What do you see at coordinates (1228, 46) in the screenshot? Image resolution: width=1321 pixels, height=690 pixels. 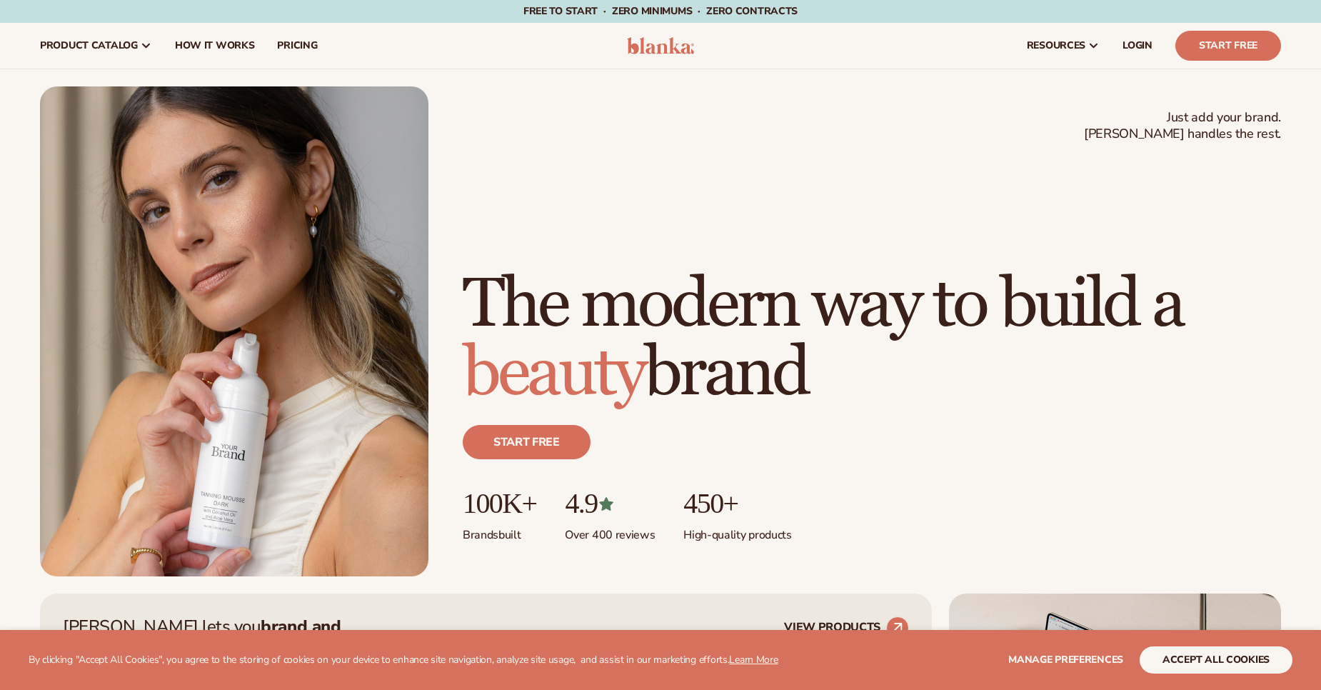 I see `a: Start Free` at bounding box center [1228, 46].